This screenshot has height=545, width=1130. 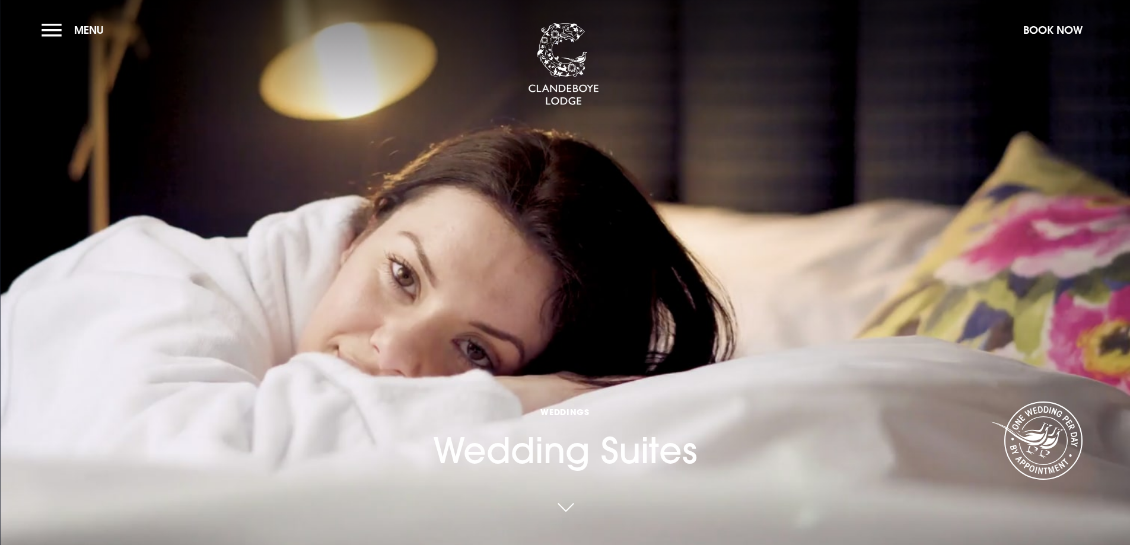 I want to click on h1: Wedding Suites, so click(x=565, y=439).